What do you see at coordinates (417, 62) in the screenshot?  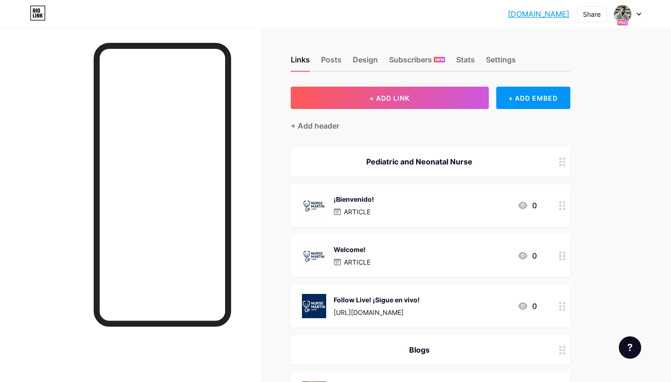 I see `div: Subscribers` at bounding box center [417, 62].